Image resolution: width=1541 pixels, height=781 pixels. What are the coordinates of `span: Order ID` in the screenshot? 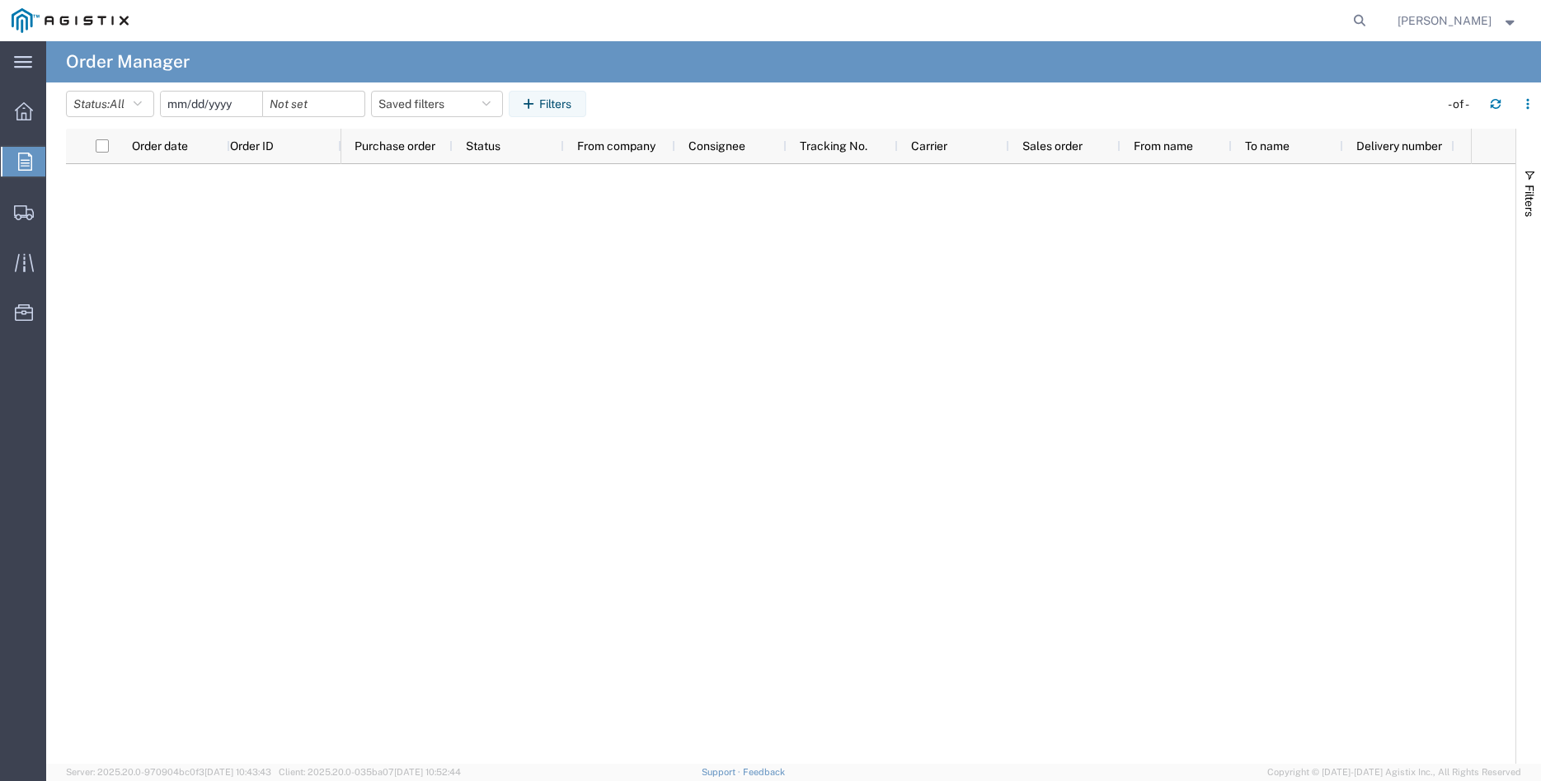 It's located at (252, 146).